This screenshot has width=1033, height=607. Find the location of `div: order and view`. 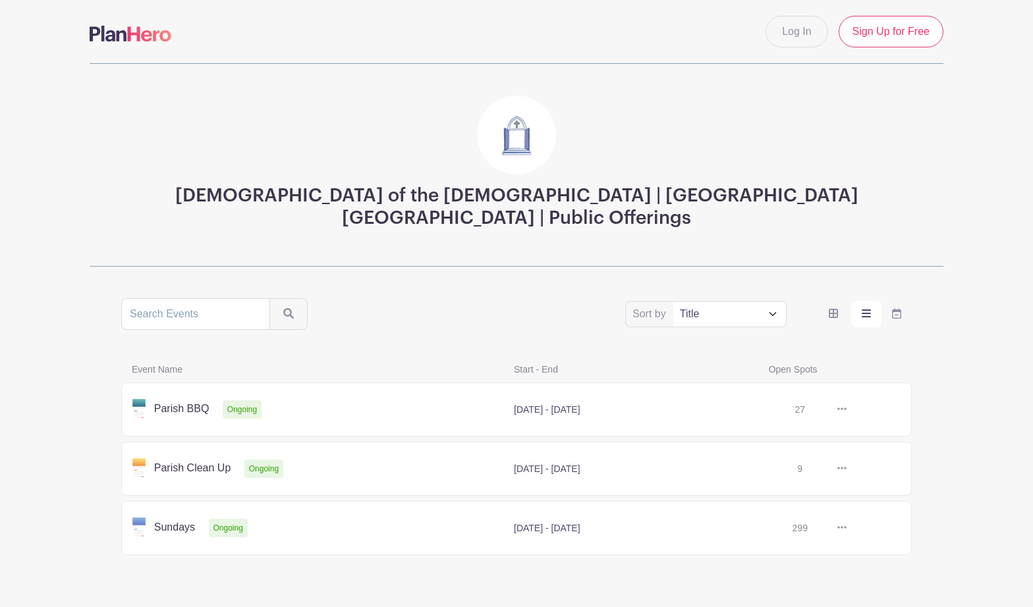

div: order and view is located at coordinates (865, 314).